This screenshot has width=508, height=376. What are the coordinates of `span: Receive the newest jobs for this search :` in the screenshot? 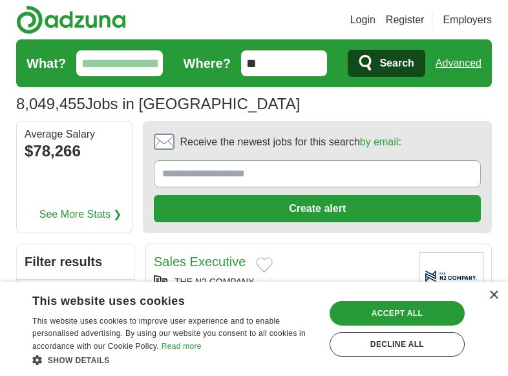 It's located at (290, 142).